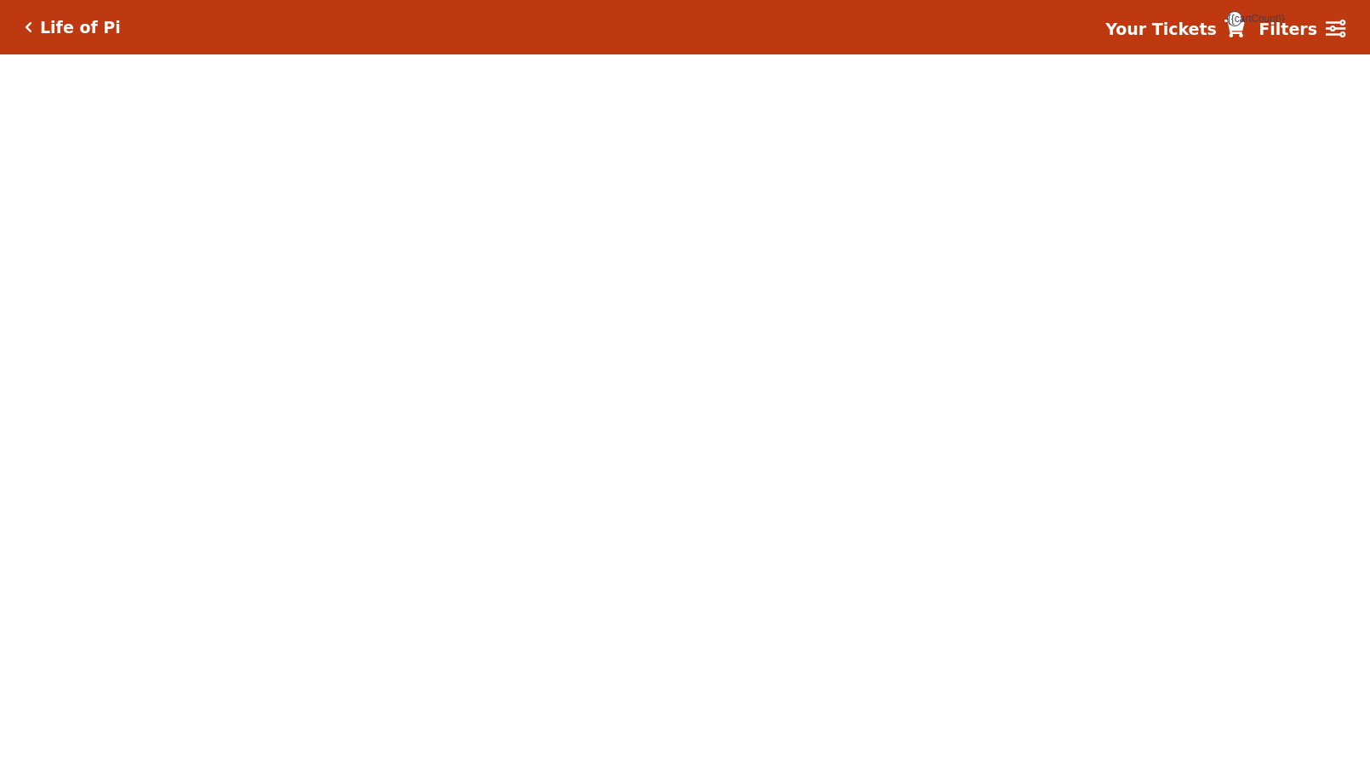 The image size is (1370, 781). Describe the element at coordinates (28, 27) in the screenshot. I see `a: Click here to go back to filters` at that location.